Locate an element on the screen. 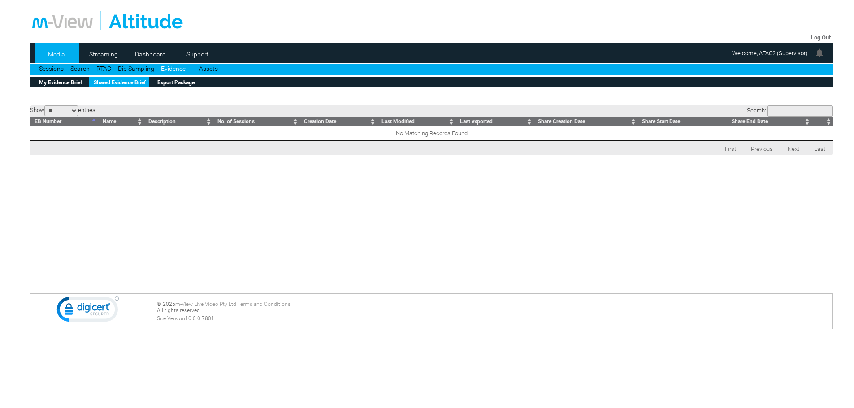 Image resolution: width=854 pixels, height=408 pixels. th: Name: activate to sort column ascending is located at coordinates (121, 121).